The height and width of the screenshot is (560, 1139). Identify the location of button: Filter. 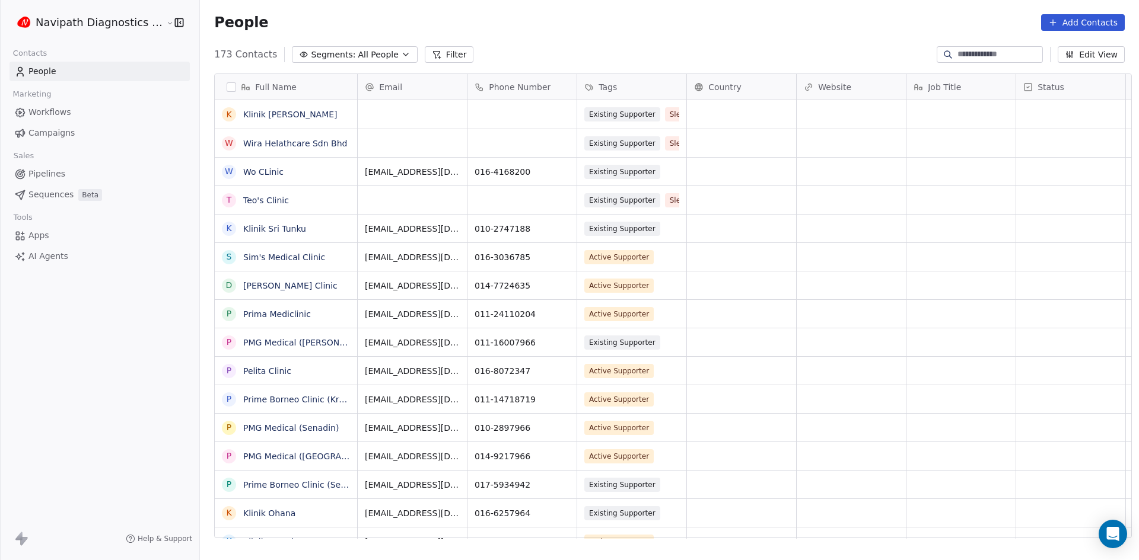
(449, 55).